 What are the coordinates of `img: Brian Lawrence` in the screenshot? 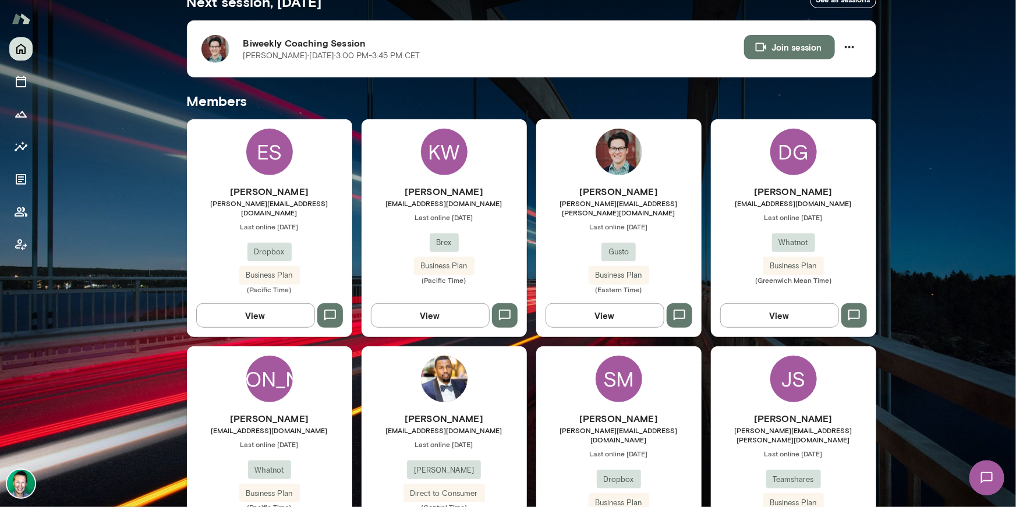 It's located at (21, 484).